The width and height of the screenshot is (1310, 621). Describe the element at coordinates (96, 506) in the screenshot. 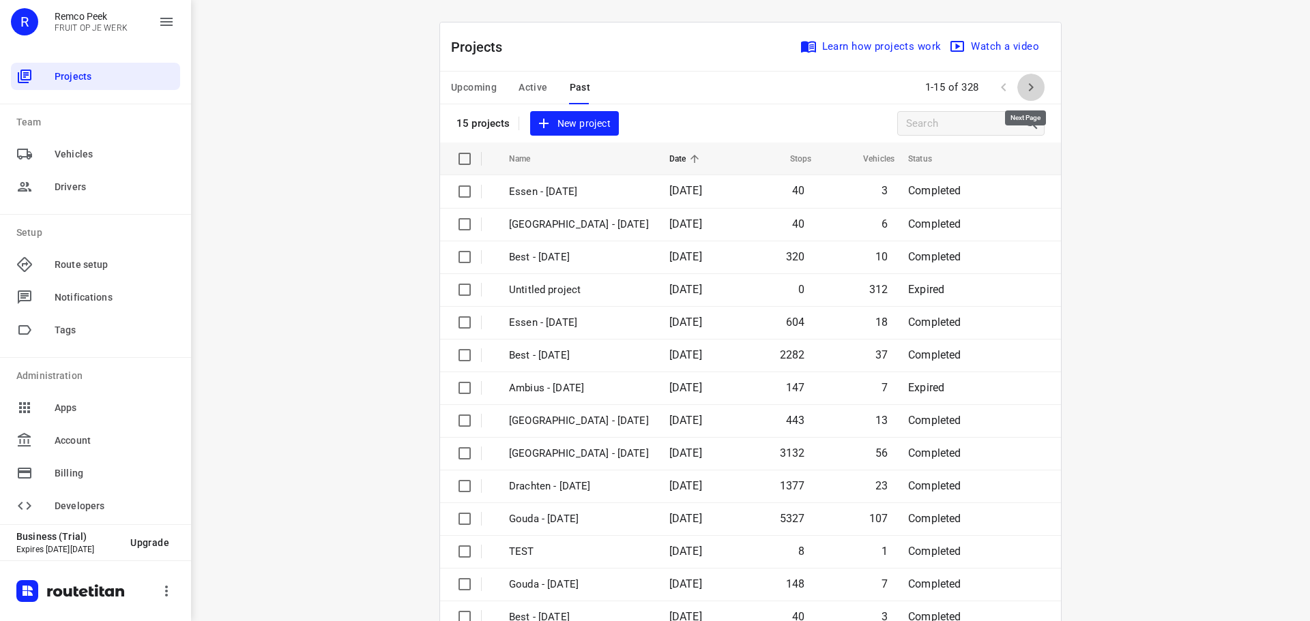

I see `div: Developers` at that location.